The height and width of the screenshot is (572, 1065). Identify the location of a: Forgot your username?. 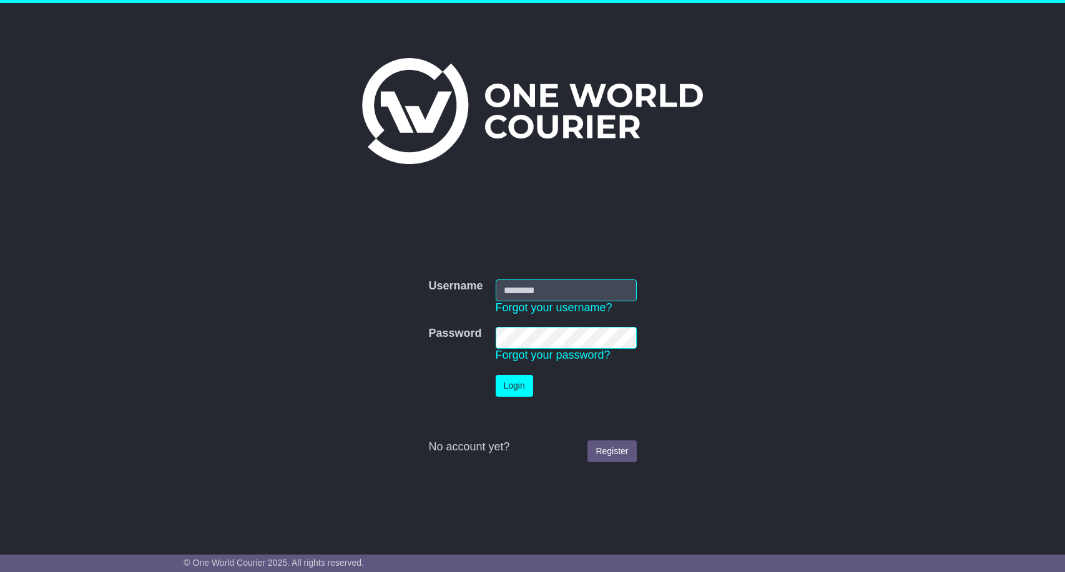
(554, 308).